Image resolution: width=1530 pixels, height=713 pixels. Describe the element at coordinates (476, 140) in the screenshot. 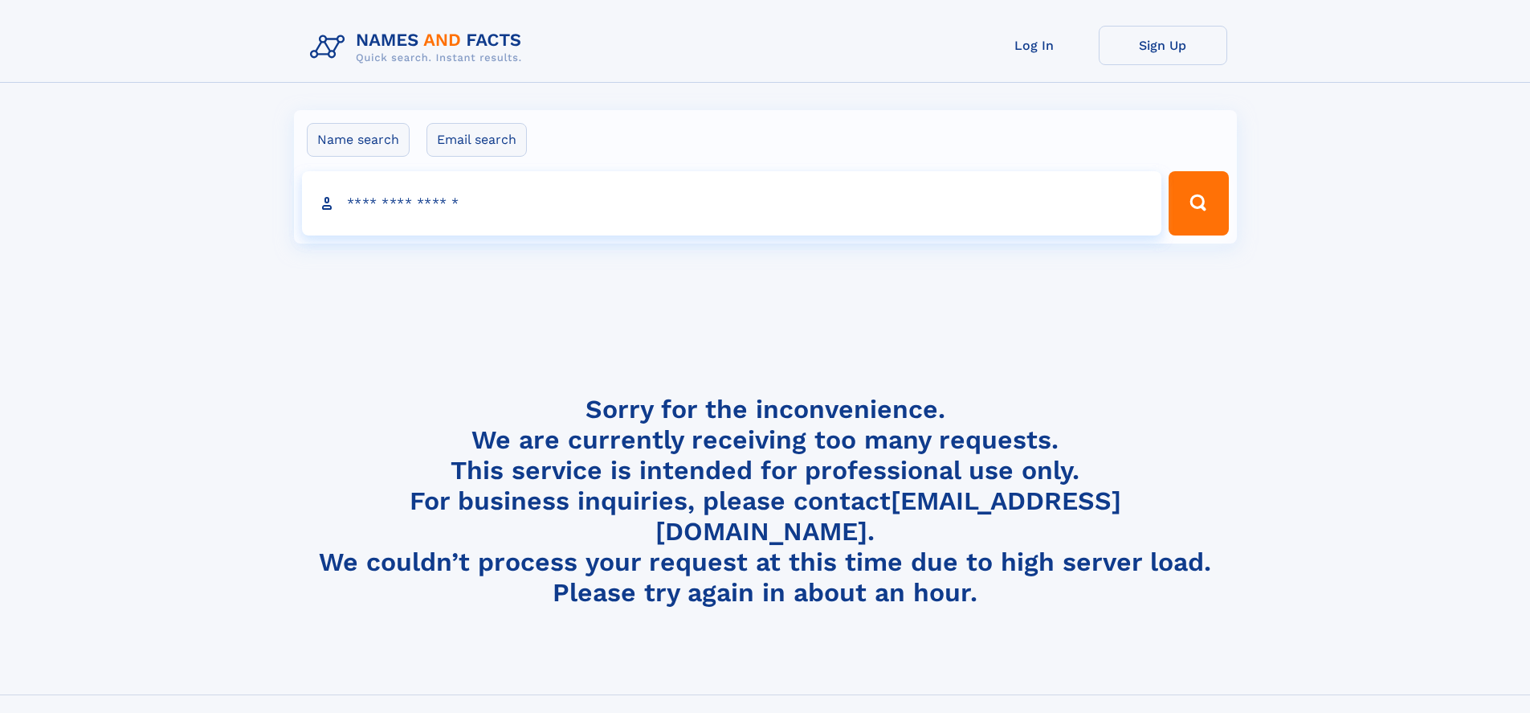

I see `label: Email search` at that location.